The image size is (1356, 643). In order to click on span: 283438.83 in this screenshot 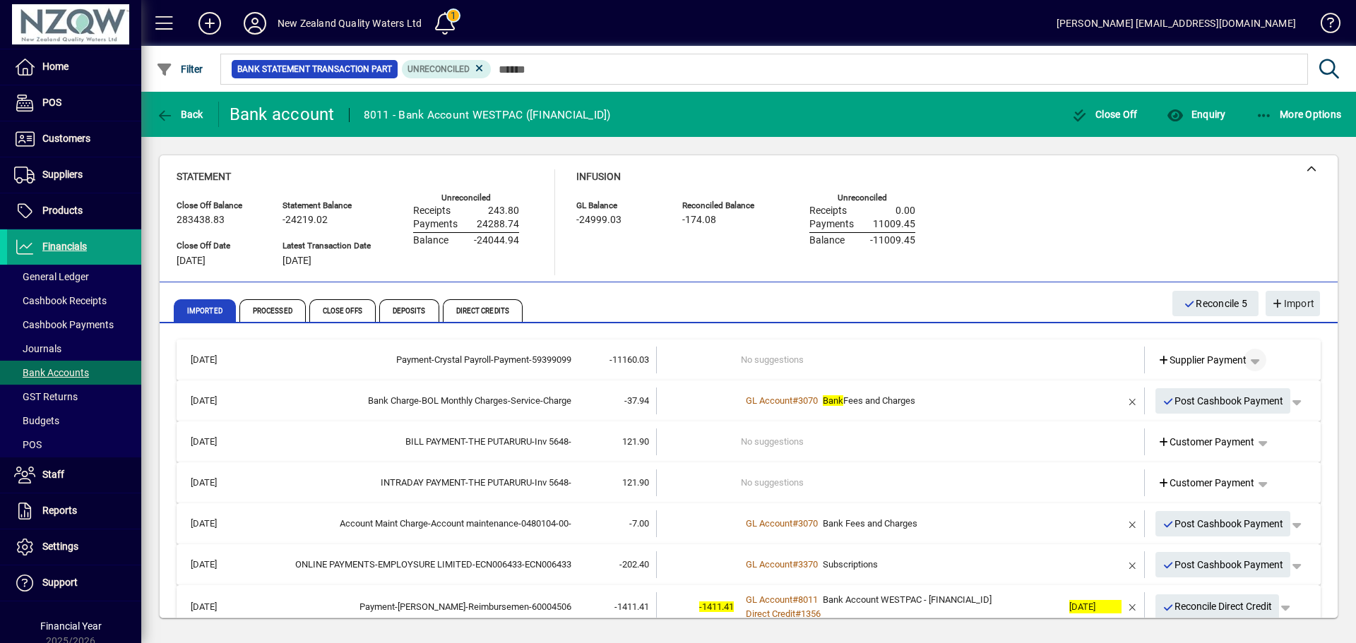, I will do `click(201, 220)`.